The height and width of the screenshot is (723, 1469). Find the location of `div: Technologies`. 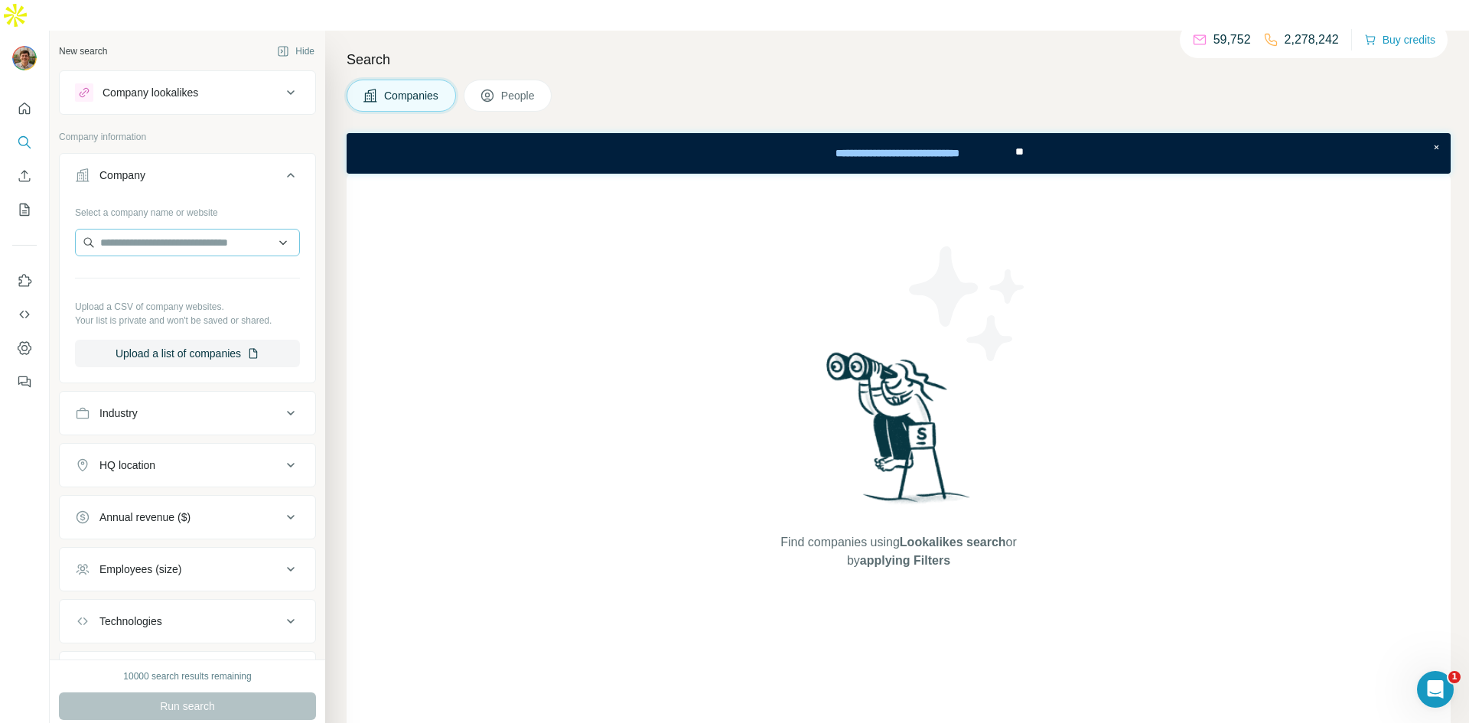

div: Technologies is located at coordinates (131, 621).